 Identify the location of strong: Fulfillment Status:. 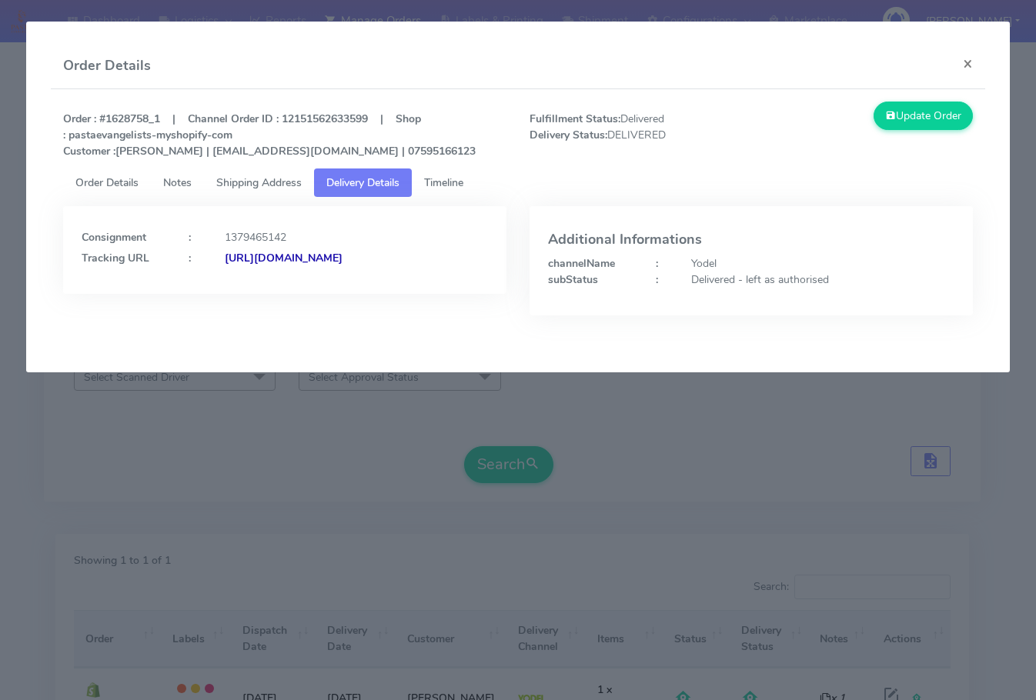
(575, 118).